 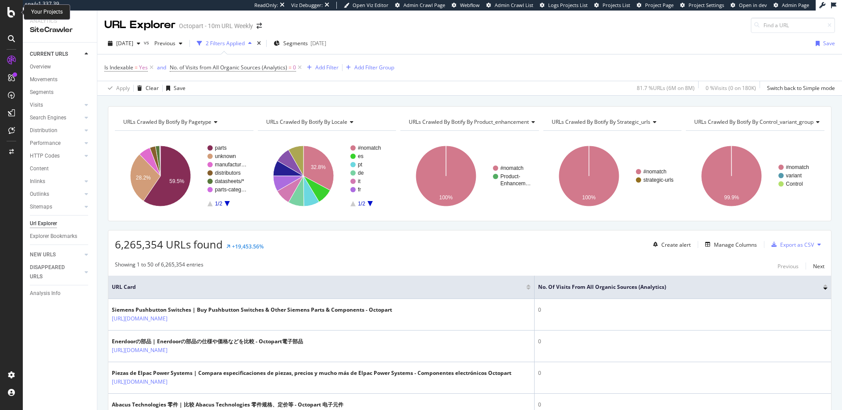 I want to click on button: Clear, so click(x=146, y=88).